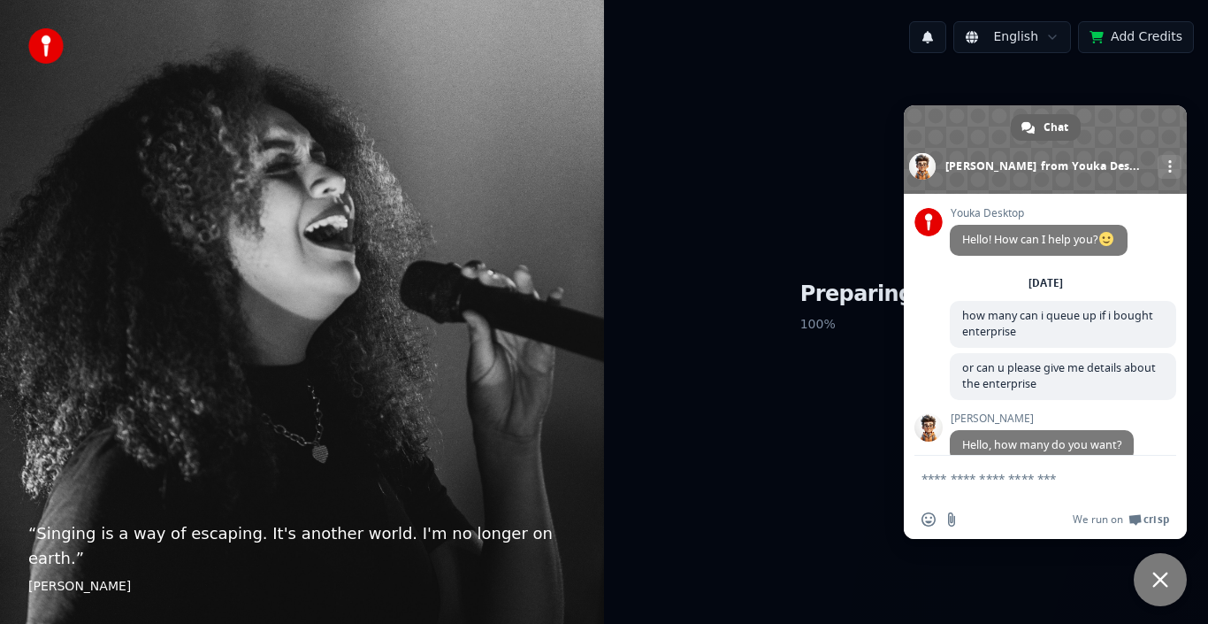 The height and width of the screenshot is (624, 1208). I want to click on span: Insert an emoji, so click(929, 519).